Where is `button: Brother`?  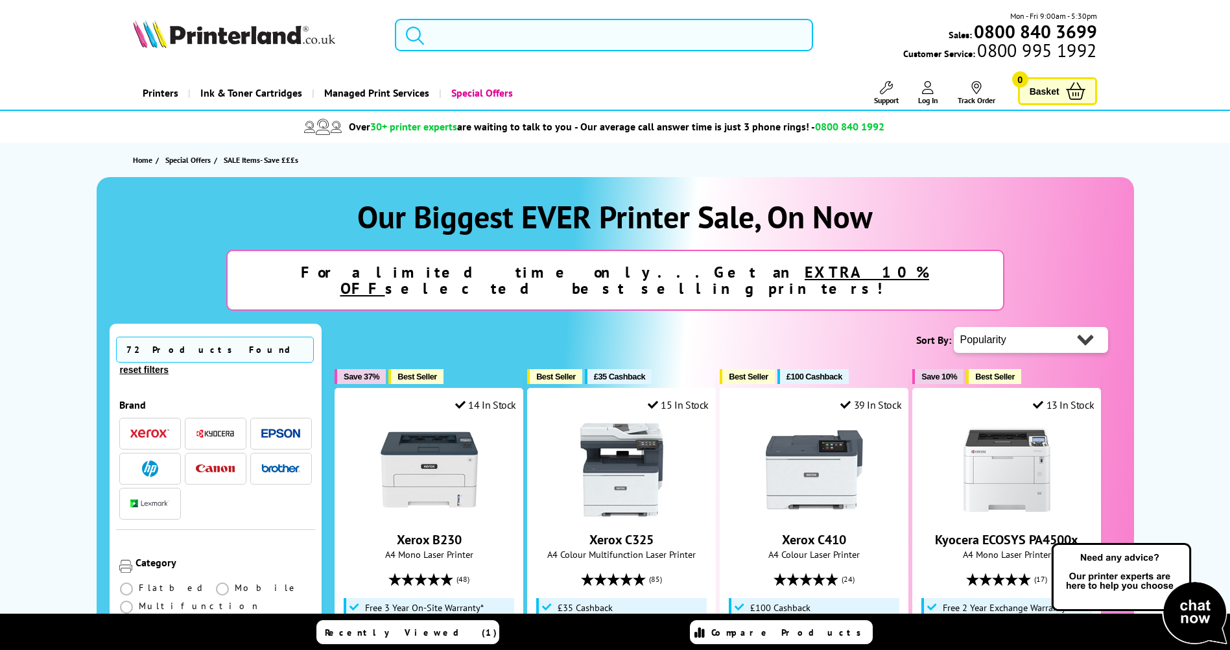 button: Brother is located at coordinates (281, 468).